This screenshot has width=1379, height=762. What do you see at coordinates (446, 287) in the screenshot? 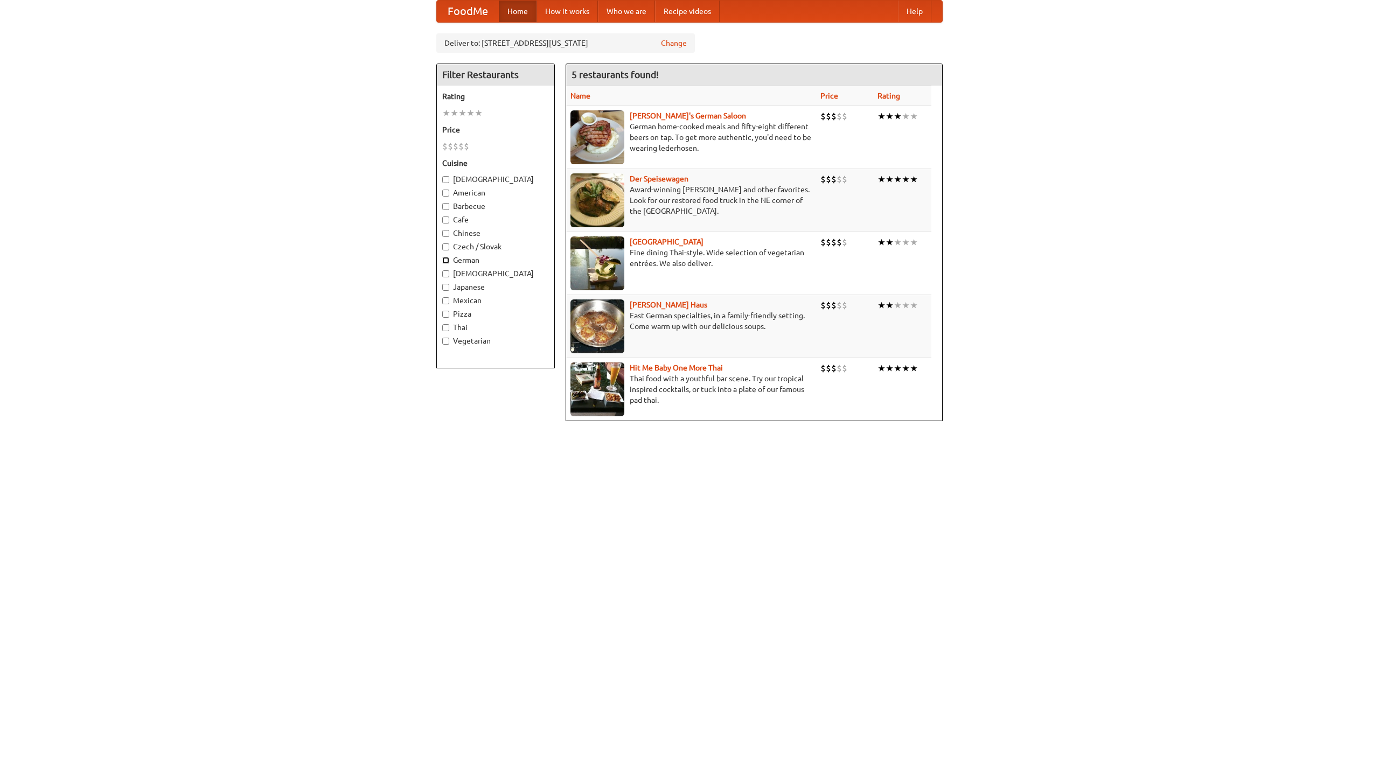
I see `input: Japanese` at bounding box center [446, 287].